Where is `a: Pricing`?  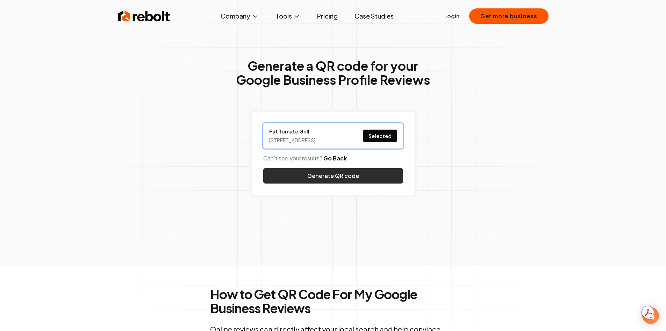
a: Pricing is located at coordinates (327, 16).